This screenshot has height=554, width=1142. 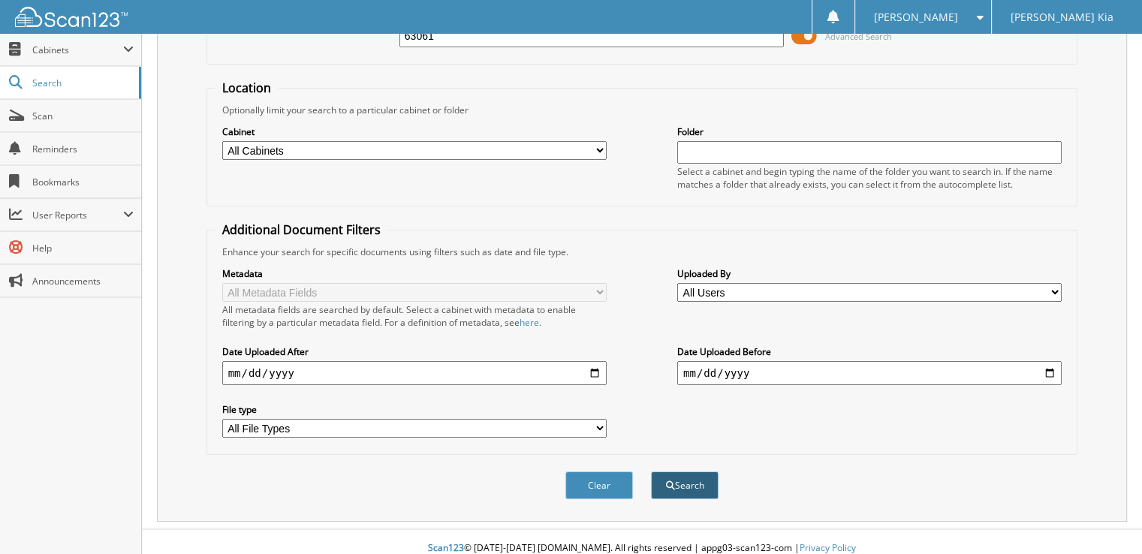 What do you see at coordinates (870, 273) in the screenshot?
I see `label: Uploaded By` at bounding box center [870, 273].